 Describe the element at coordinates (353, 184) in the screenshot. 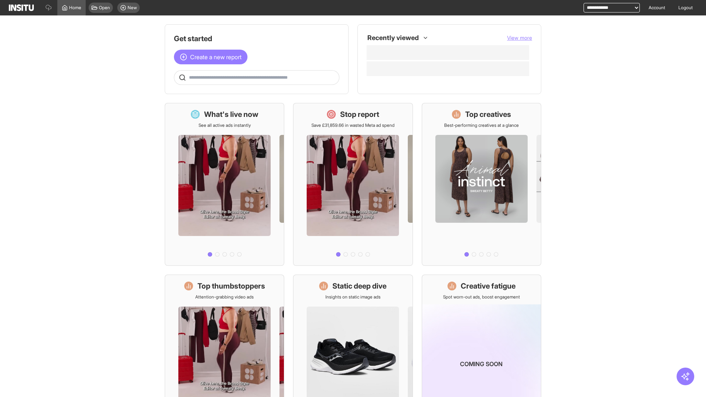

I see `a: Stop reportSave £31,859.66 in wasted Meta ad spend` at that location.